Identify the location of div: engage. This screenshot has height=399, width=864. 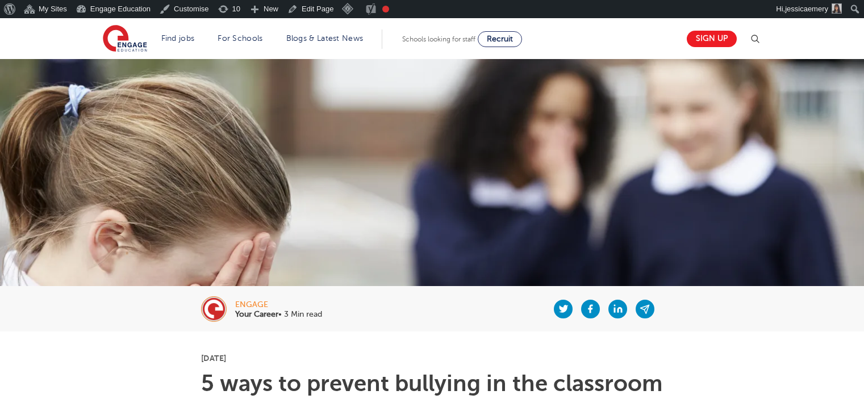
(278, 305).